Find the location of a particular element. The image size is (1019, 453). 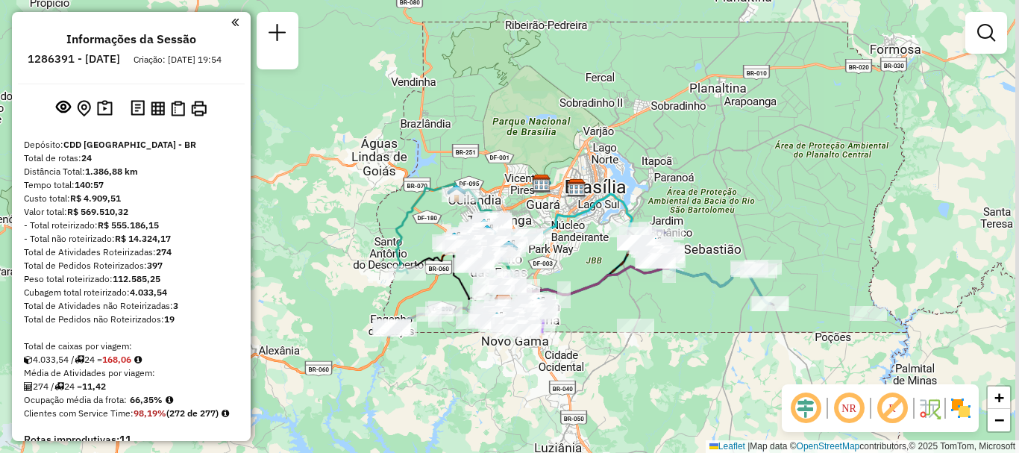

span: Ocultar NR is located at coordinates (849, 408).